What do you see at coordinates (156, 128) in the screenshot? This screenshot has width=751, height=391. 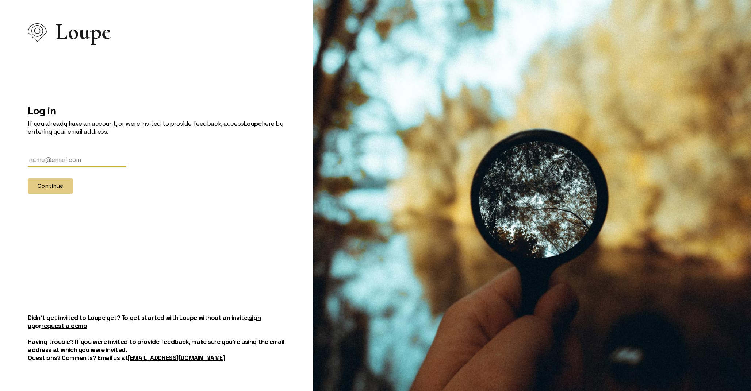 I see `p: If you already have an account, or were invited to provide feedback, access here by entering your...` at bounding box center [156, 128].